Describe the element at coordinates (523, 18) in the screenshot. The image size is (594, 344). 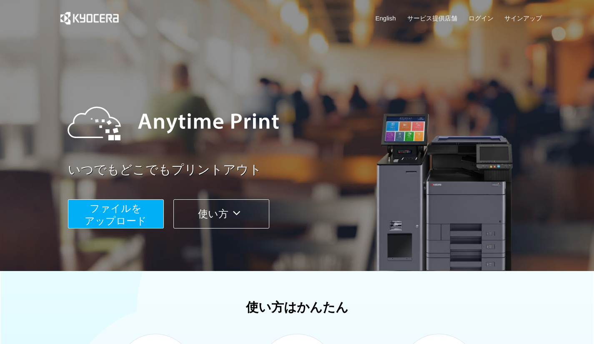
I see `a: サインアップ` at that location.